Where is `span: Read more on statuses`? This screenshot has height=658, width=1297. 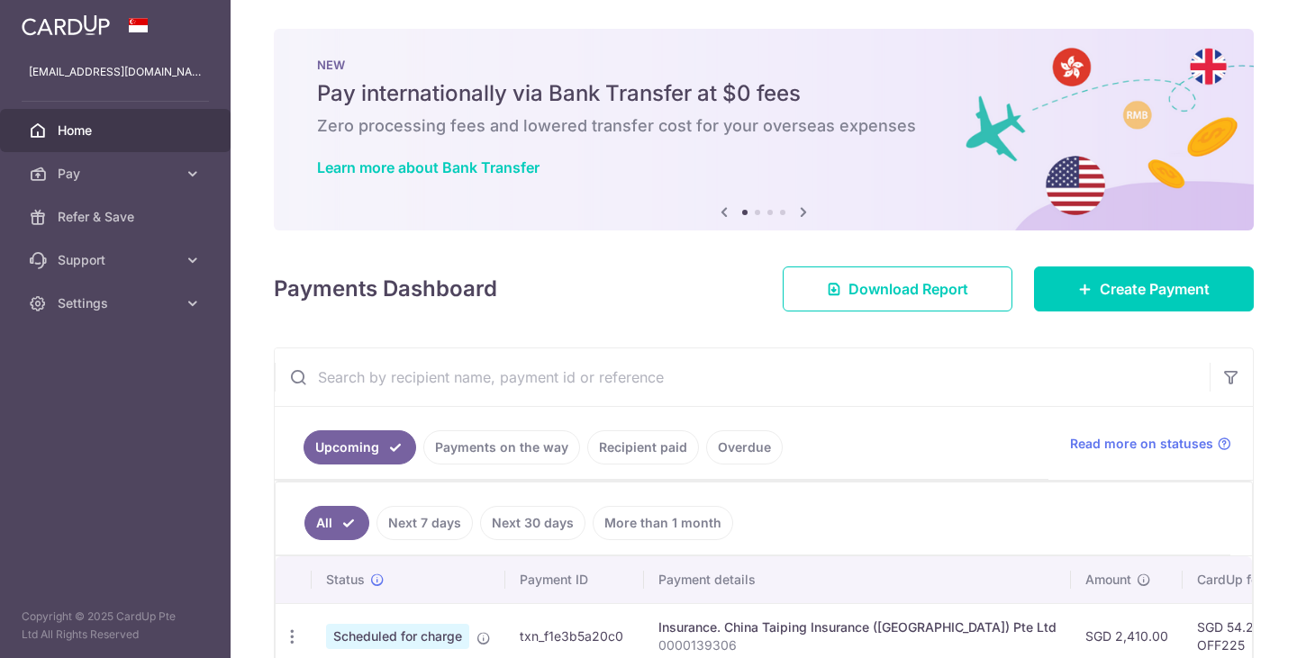
span: Read more on statuses is located at coordinates (1141, 444).